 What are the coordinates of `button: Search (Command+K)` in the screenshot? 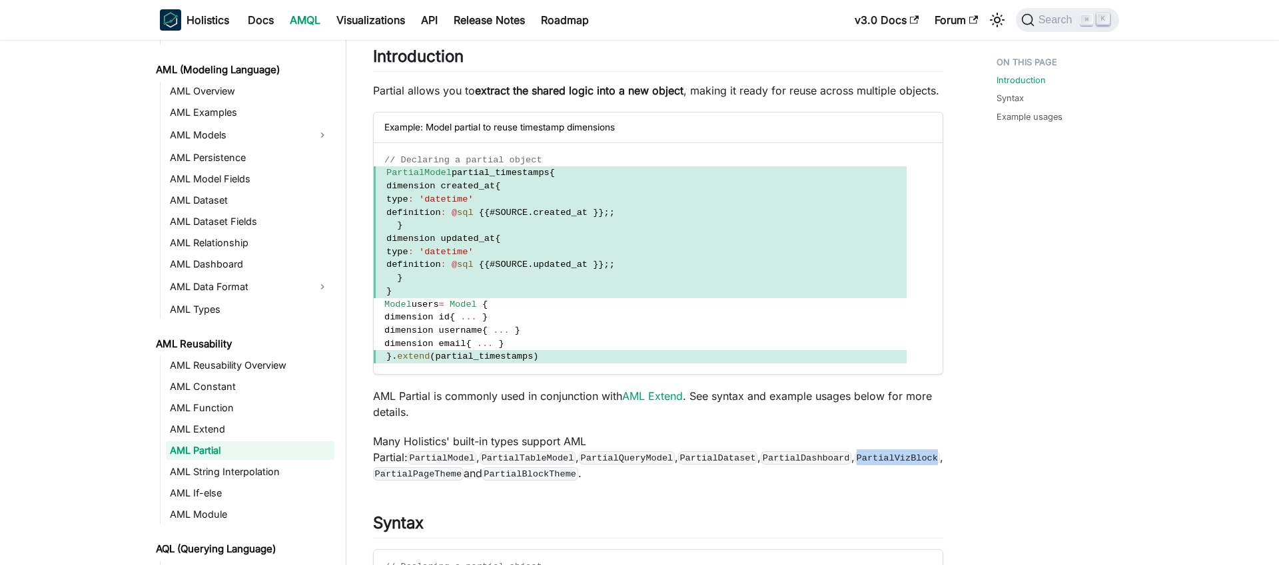 It's located at (1067, 20).